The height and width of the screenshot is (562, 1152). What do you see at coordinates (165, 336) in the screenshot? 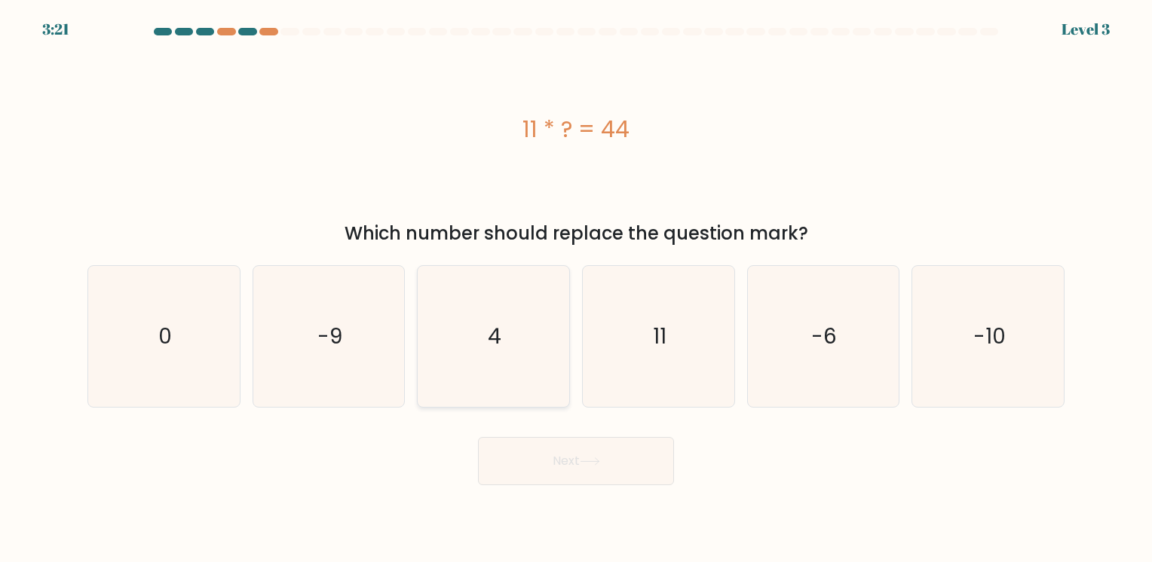
I see `text: 0` at bounding box center [165, 336].